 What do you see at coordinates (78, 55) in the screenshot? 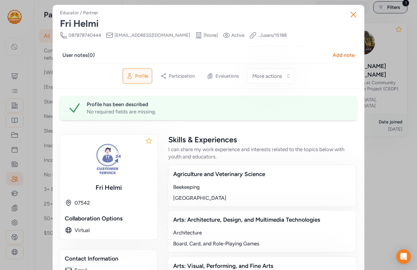
I see `div: User notes ( 0 )` at bounding box center [78, 55].